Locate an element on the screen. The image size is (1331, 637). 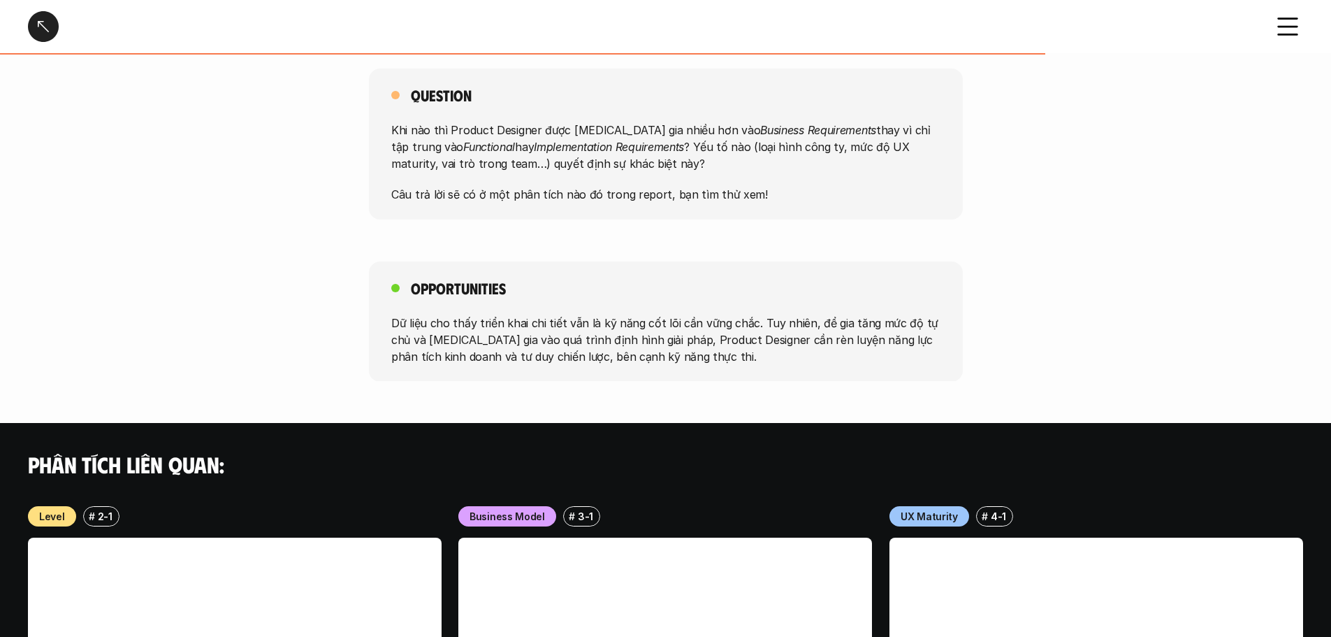
p: Câu trả lời sẽ có ở một phân tích nào đó trong report, bạn tìm thử xem! is located at coordinates (666, 194).